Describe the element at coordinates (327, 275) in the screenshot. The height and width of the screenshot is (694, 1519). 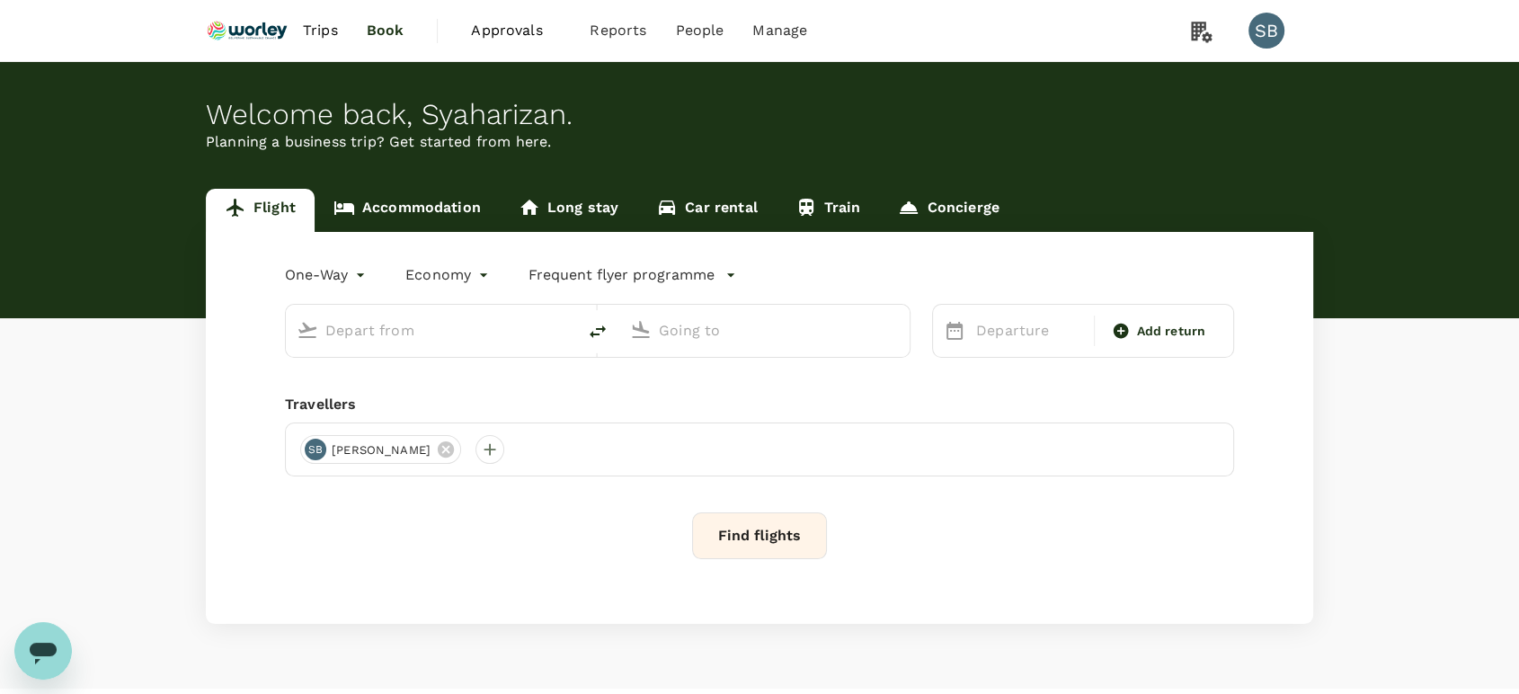
I see `div: One-Way` at that location.